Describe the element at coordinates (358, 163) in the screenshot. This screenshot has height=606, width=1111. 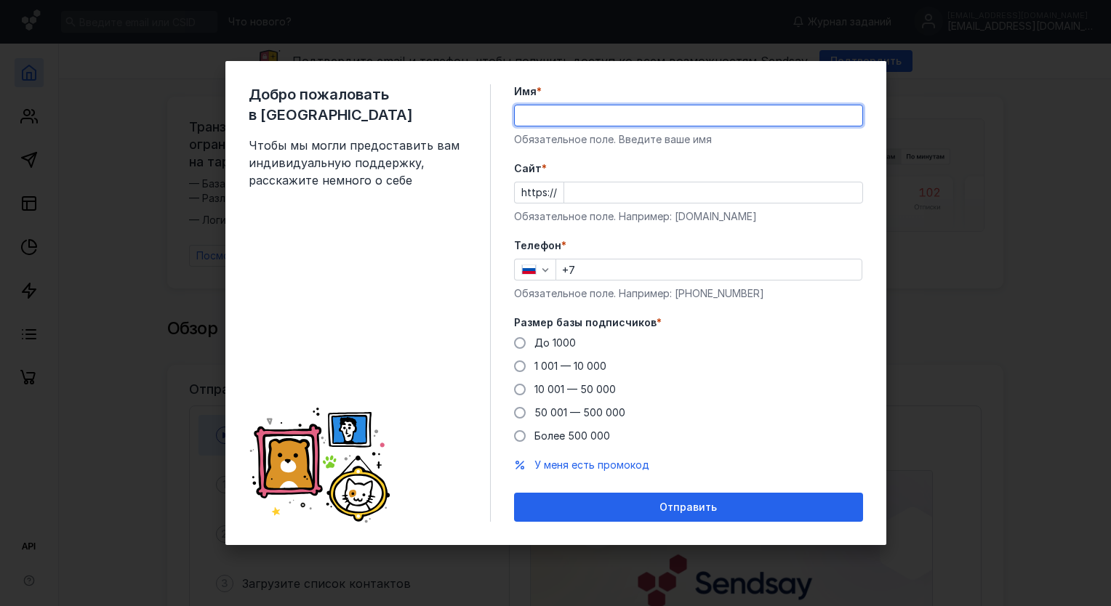
I see `span: Чтобы мы могли предоставить вам индивидуальную поддержку, расскажите немного о себе` at that location.